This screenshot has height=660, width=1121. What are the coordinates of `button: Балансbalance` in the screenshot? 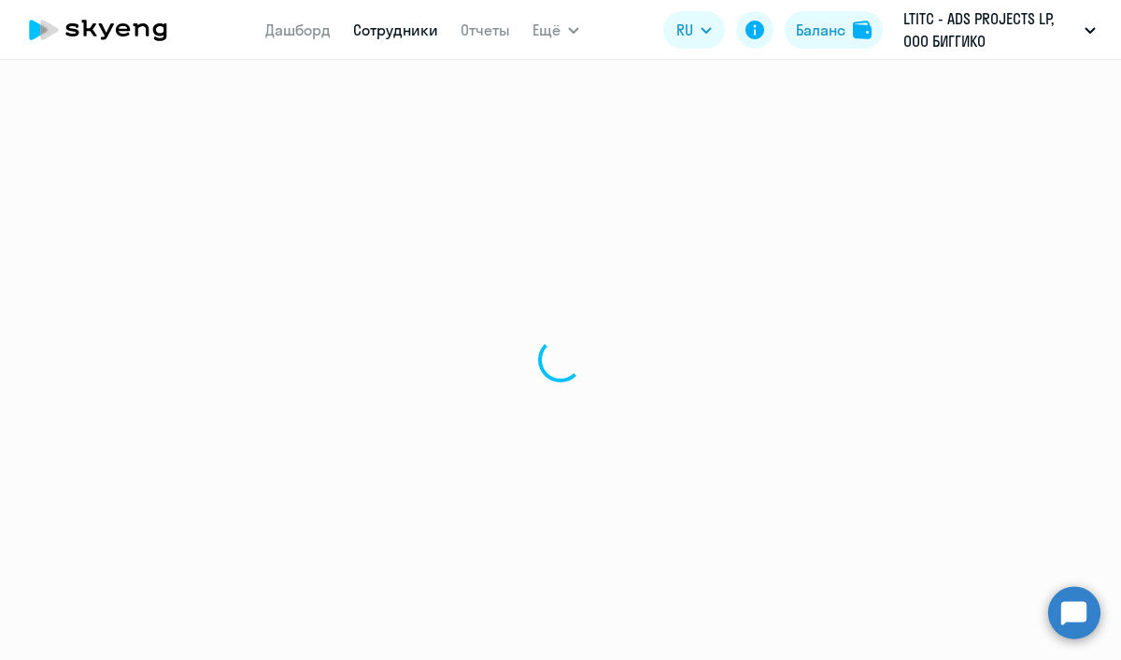 It's located at (833, 30).